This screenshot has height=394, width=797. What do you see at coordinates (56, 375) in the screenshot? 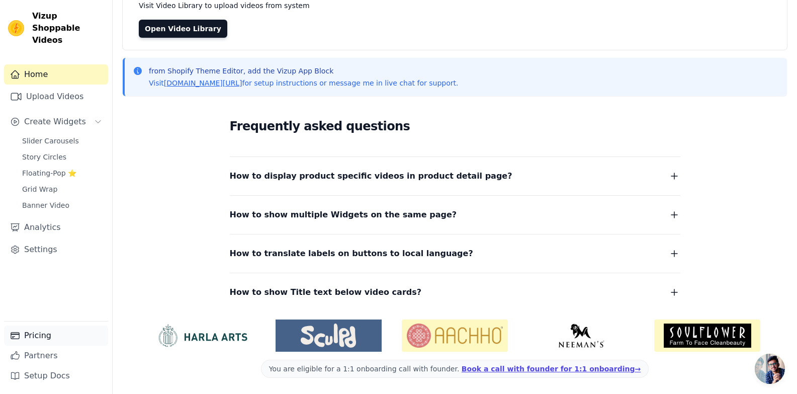
I see `a: Setup Docs` at bounding box center [56, 375].